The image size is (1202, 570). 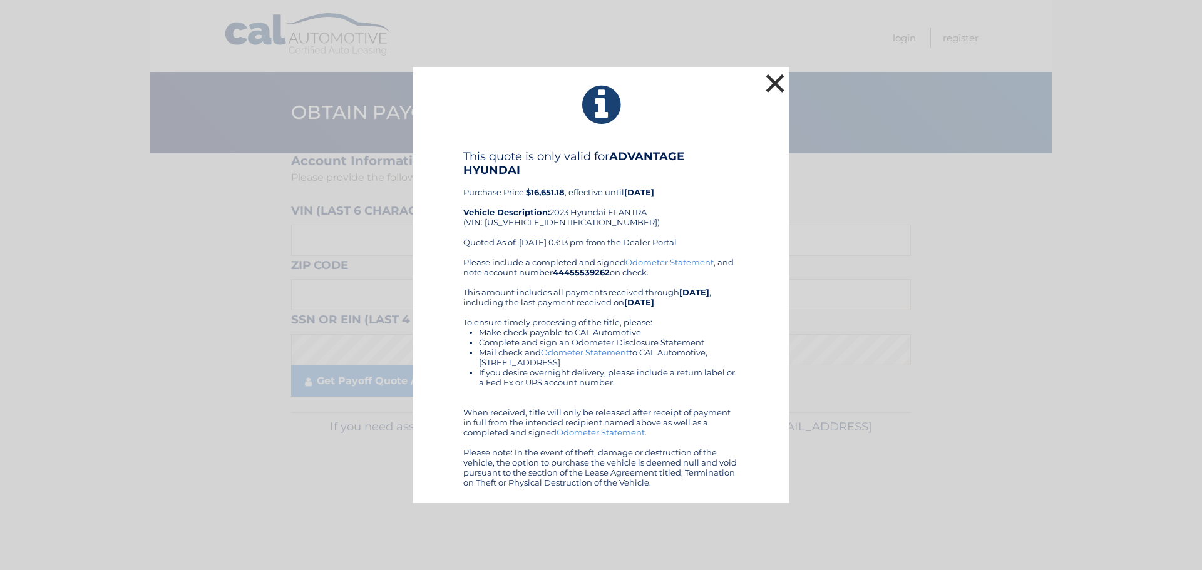 What do you see at coordinates (608, 377) in the screenshot?
I see `li: If you desire overnight delivery, please include a return label or a Fed Ex or UPS account number.` at bounding box center [608, 377].